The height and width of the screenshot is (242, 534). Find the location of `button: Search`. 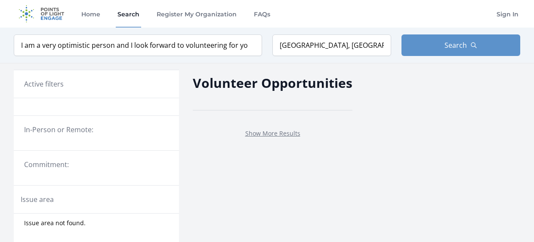

button: Search is located at coordinates (461, 45).